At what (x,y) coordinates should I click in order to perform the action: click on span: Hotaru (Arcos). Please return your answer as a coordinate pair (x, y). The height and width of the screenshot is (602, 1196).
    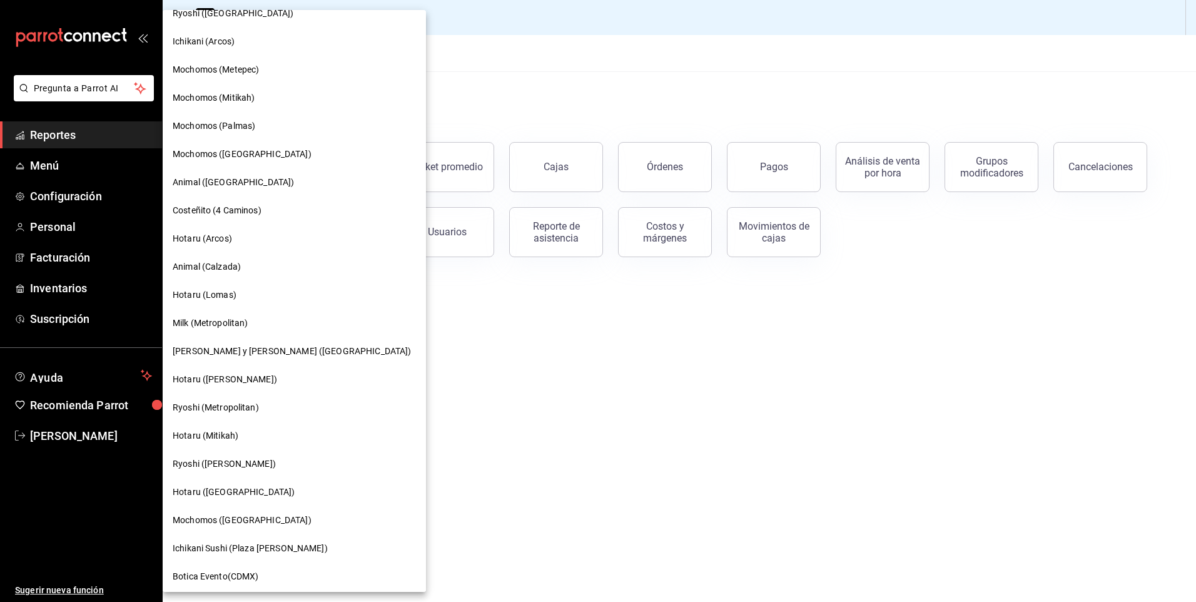
    Looking at the image, I should click on (202, 238).